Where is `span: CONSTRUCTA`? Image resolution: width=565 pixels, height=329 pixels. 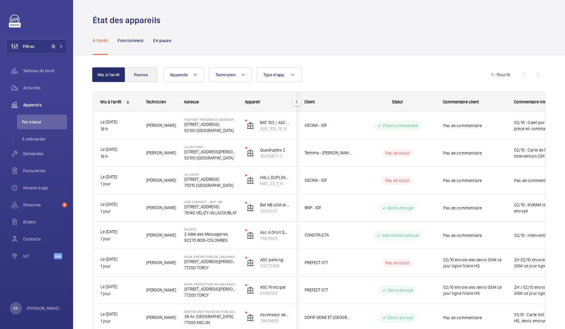 span: CONSTRUCTA is located at coordinates (328, 235).